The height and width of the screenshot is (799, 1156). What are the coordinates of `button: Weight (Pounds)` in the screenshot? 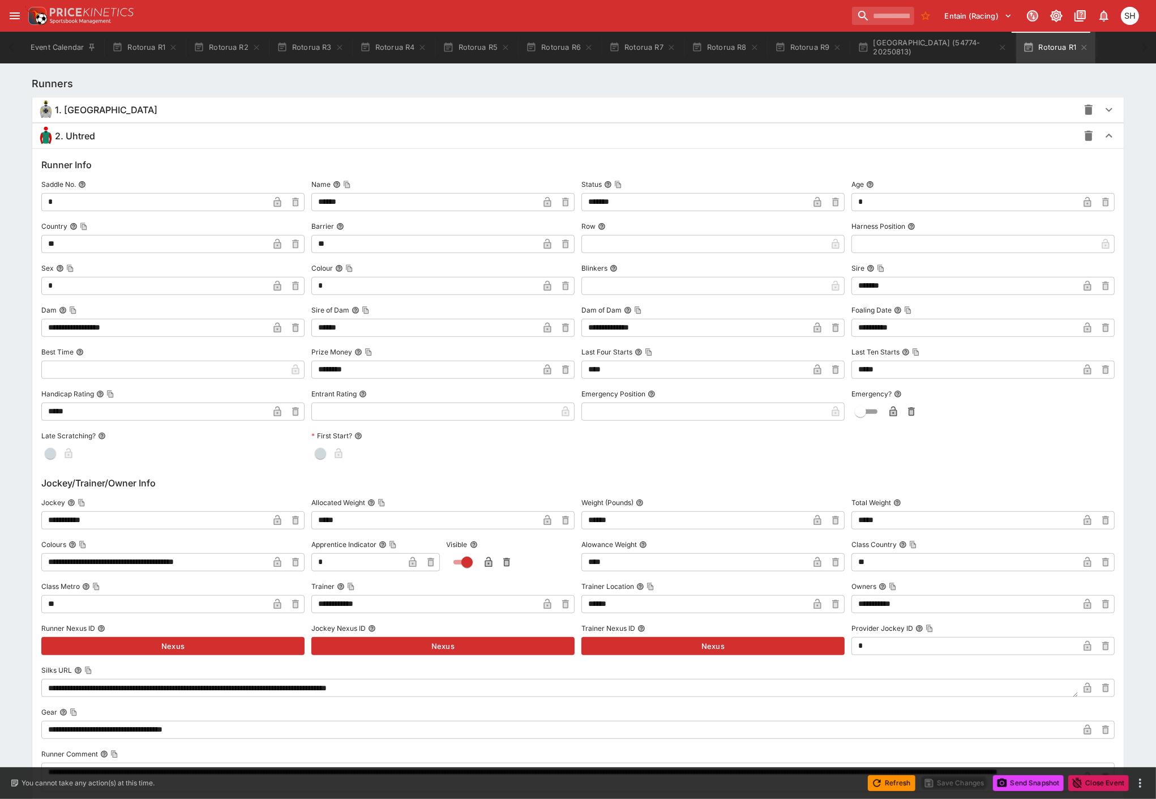 It's located at (640, 503).